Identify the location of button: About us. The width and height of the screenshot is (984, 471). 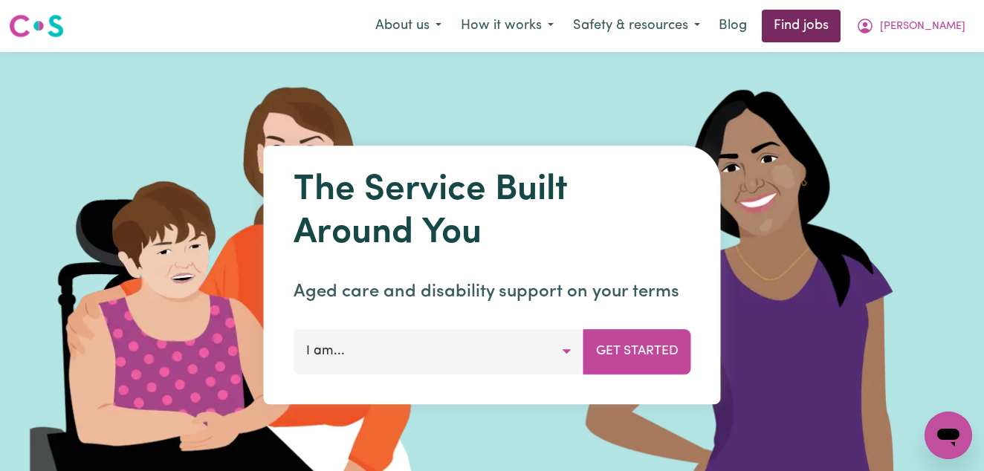
(408, 26).